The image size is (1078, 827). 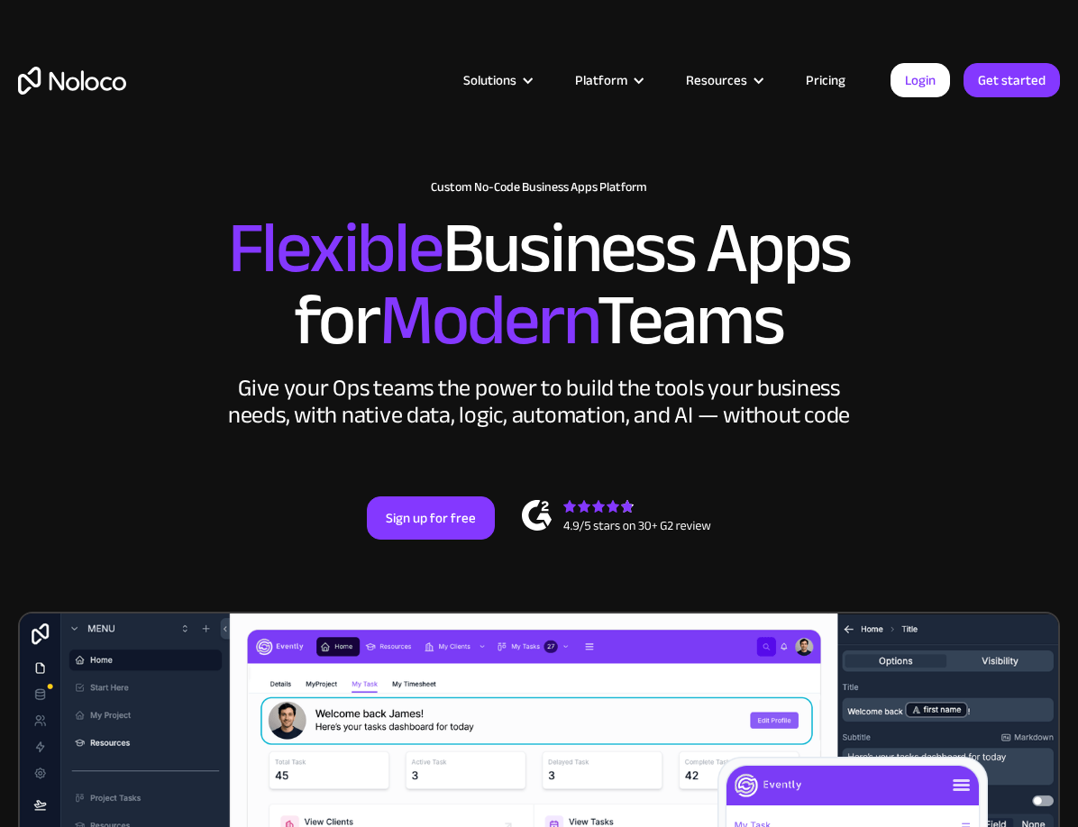 What do you see at coordinates (920, 80) in the screenshot?
I see `a: Login` at bounding box center [920, 80].